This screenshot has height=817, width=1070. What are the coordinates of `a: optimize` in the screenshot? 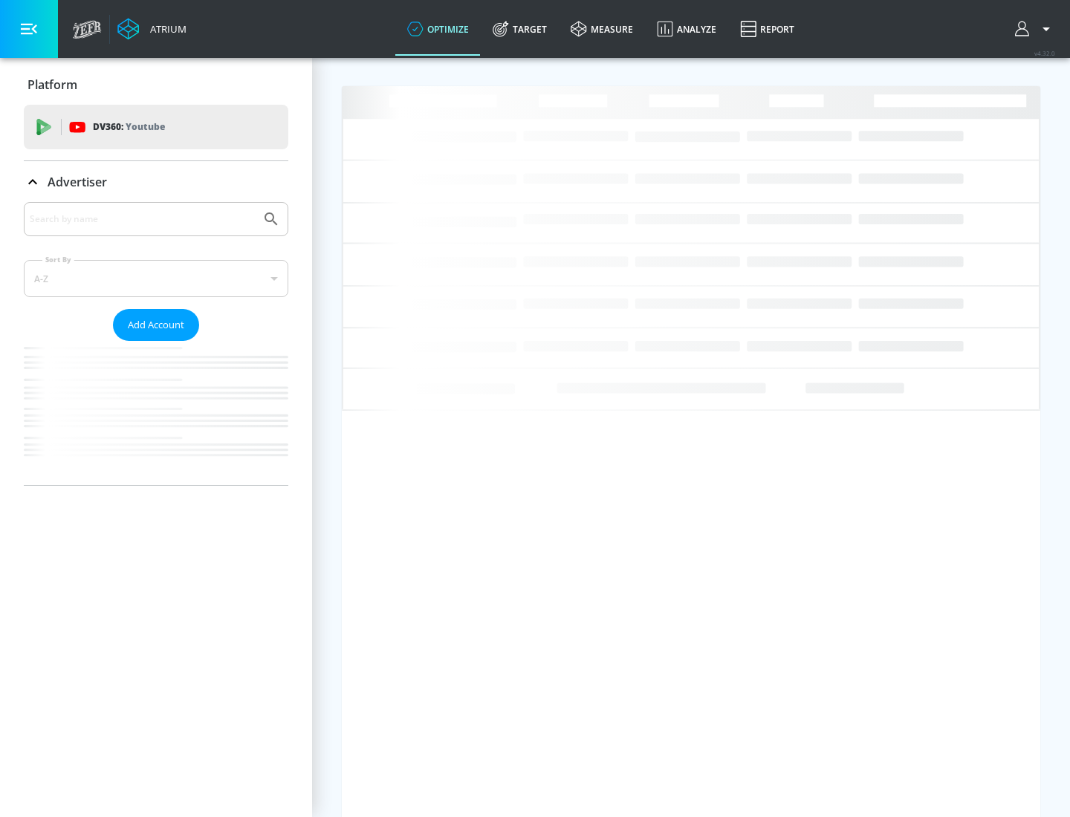 It's located at (438, 29).